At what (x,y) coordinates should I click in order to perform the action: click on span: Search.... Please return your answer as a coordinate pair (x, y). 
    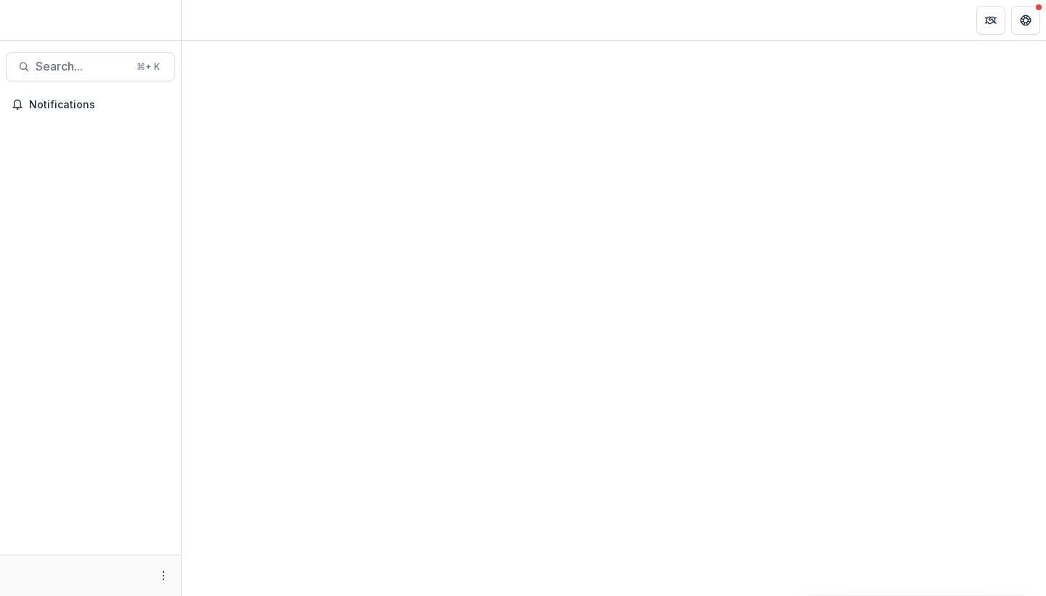
    Looking at the image, I should click on (81, 66).